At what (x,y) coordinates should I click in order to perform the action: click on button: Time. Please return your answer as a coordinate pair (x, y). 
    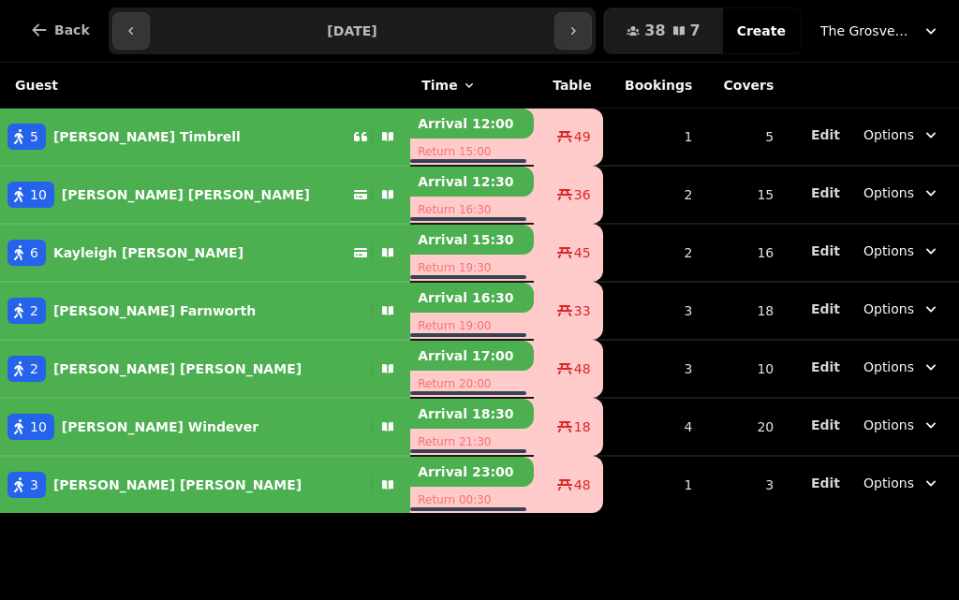
    Looking at the image, I should click on (449, 85).